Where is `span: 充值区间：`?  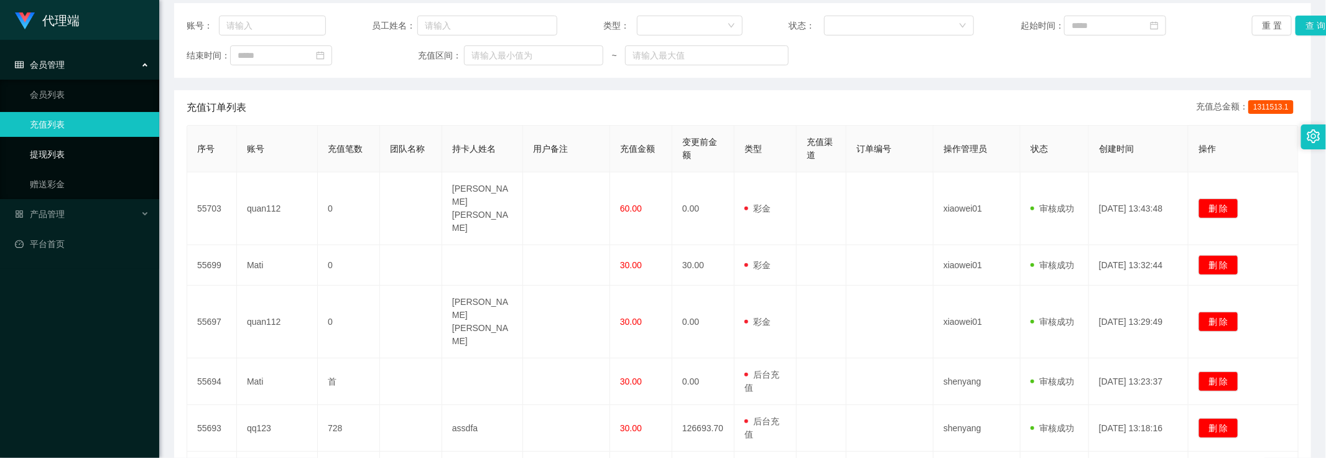
span: 充值区间： is located at coordinates (440, 55).